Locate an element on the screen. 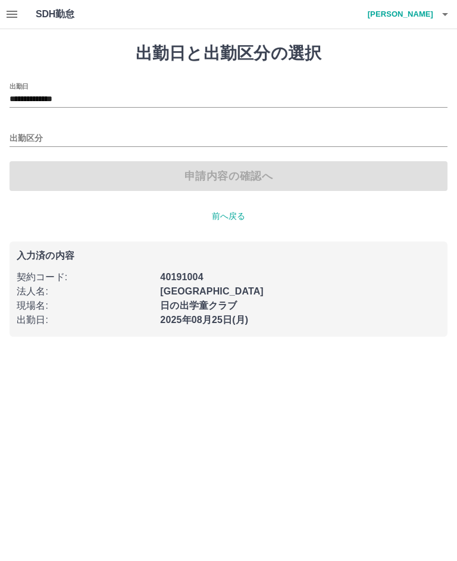  p: 出勤日 : is located at coordinates (84, 320).